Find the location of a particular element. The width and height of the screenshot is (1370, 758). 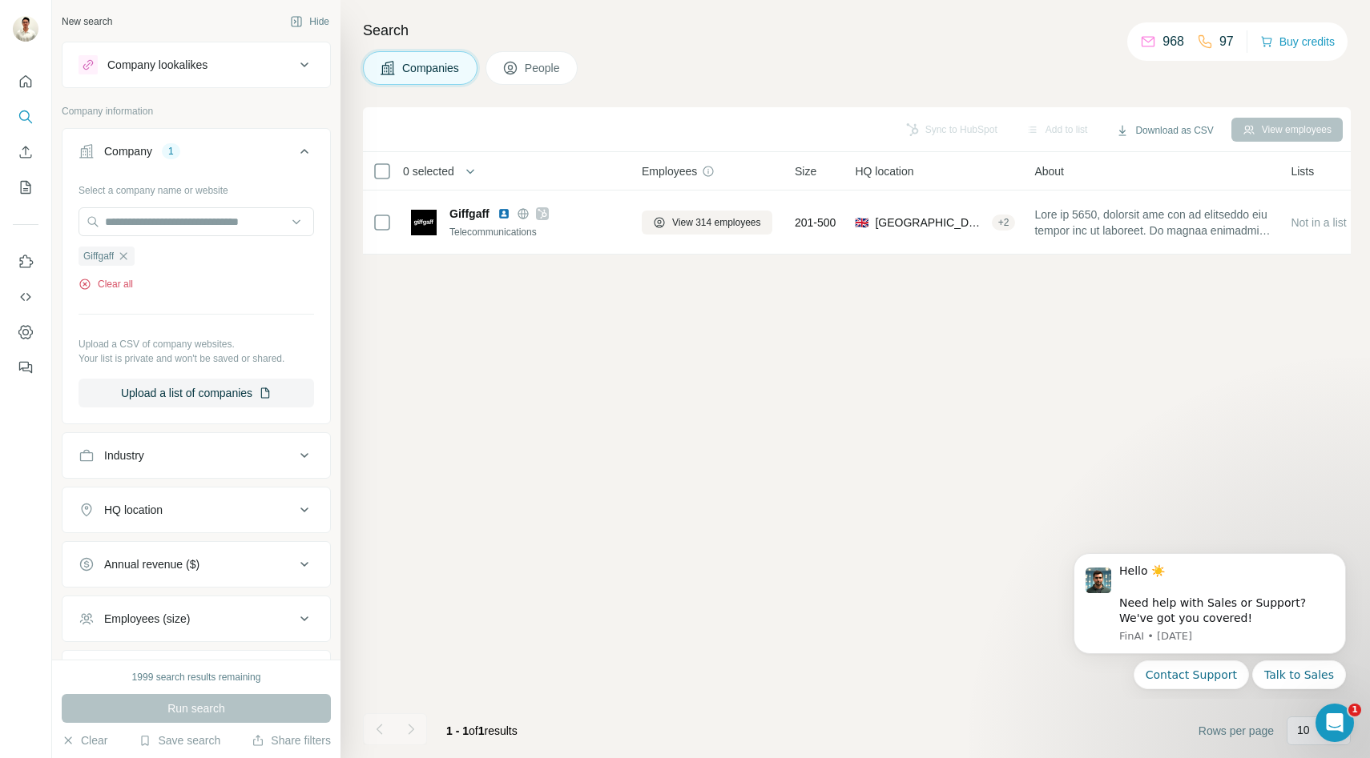

div: 1999 search results remaining is located at coordinates (196, 678).